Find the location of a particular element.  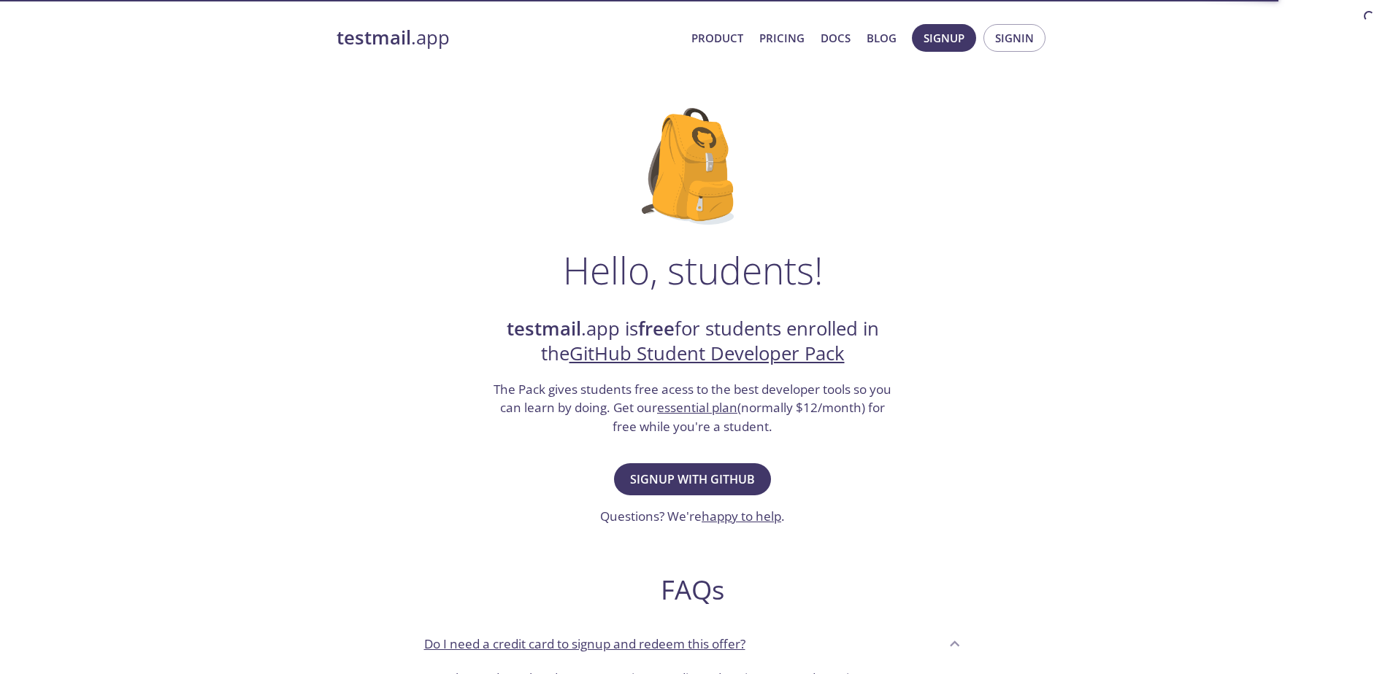

div: Do I need a credit card to signup and redeem this offer? is located at coordinates (693, 644).